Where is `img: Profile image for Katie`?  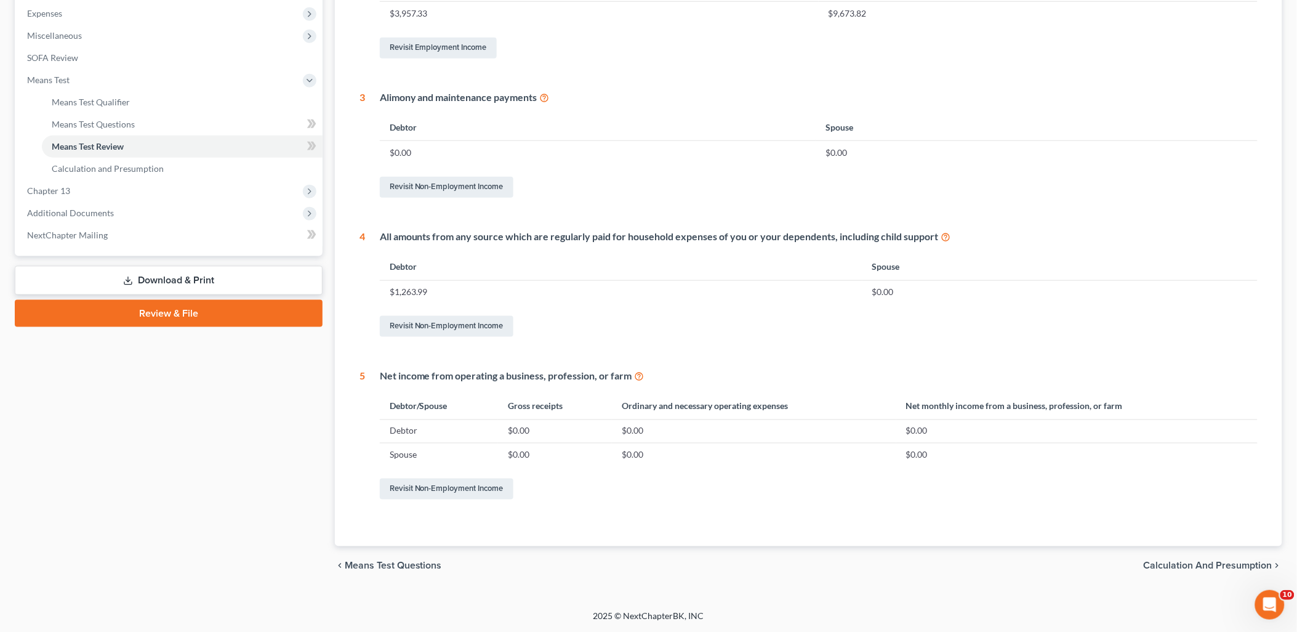
img: Profile image for Katie is located at coordinates (133, 32).